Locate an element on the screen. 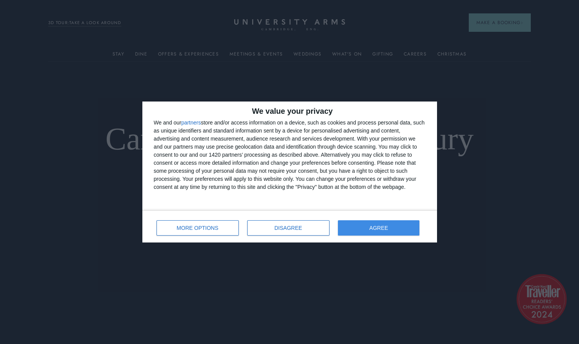  span: MORE OPTIONS is located at coordinates (197, 228).